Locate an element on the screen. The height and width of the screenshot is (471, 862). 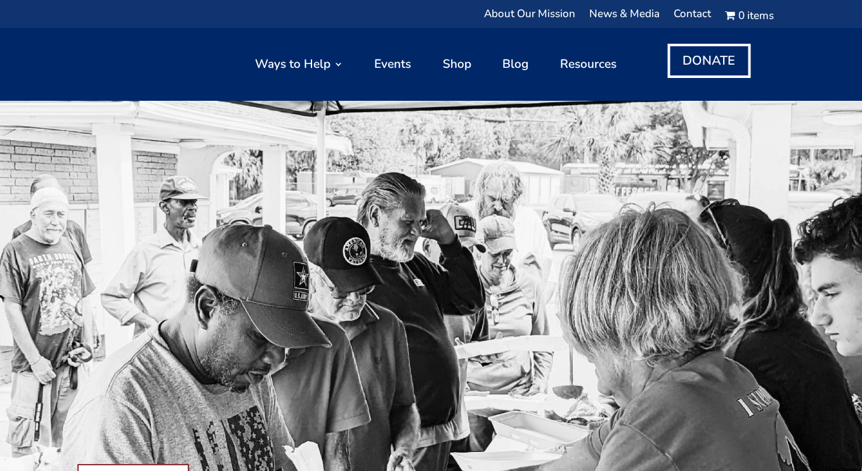
a: Contact is located at coordinates (692, 17).